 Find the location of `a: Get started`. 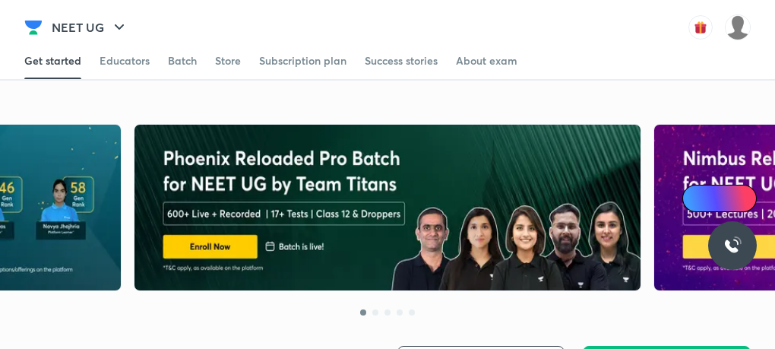

a: Get started is located at coordinates (52, 61).